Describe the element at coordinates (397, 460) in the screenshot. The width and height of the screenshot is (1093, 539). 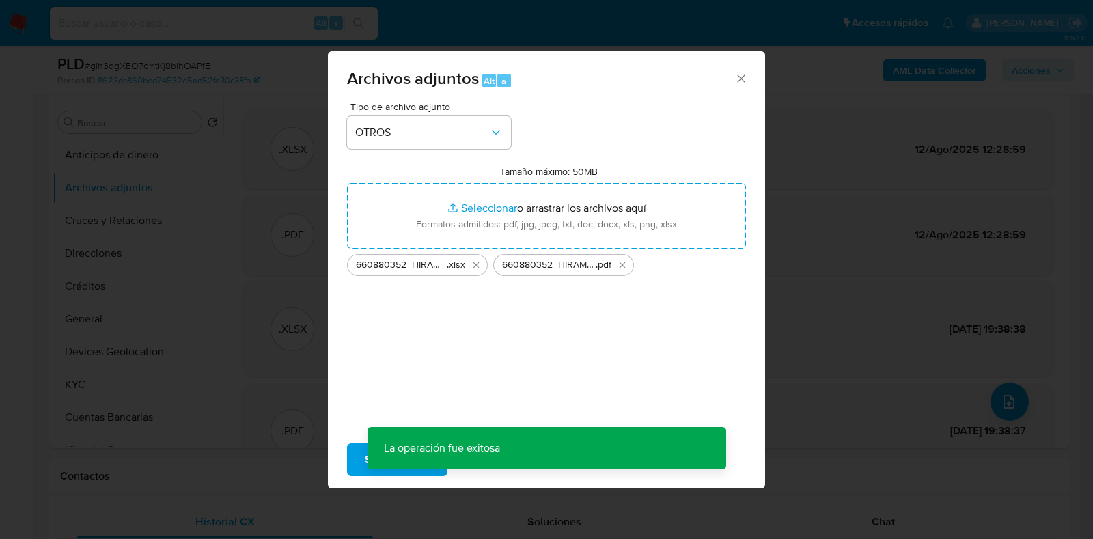
I see `span: Subir archivo` at that location.